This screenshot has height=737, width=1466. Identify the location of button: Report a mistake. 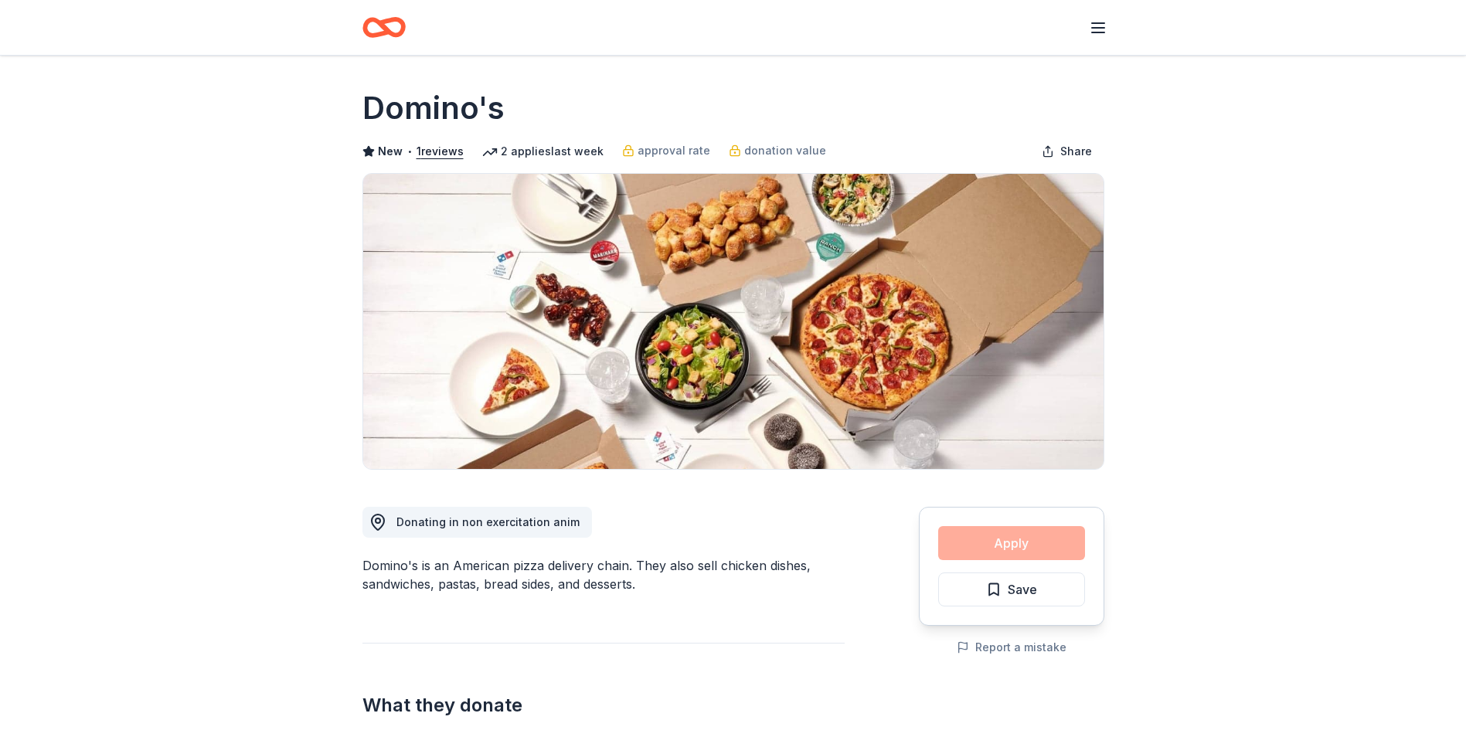
(1011, 648).